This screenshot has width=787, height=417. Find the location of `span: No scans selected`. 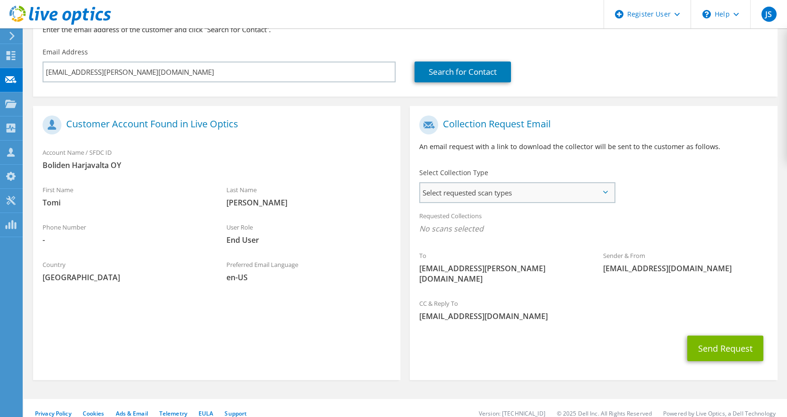

span: No scans selected is located at coordinates (593, 228).